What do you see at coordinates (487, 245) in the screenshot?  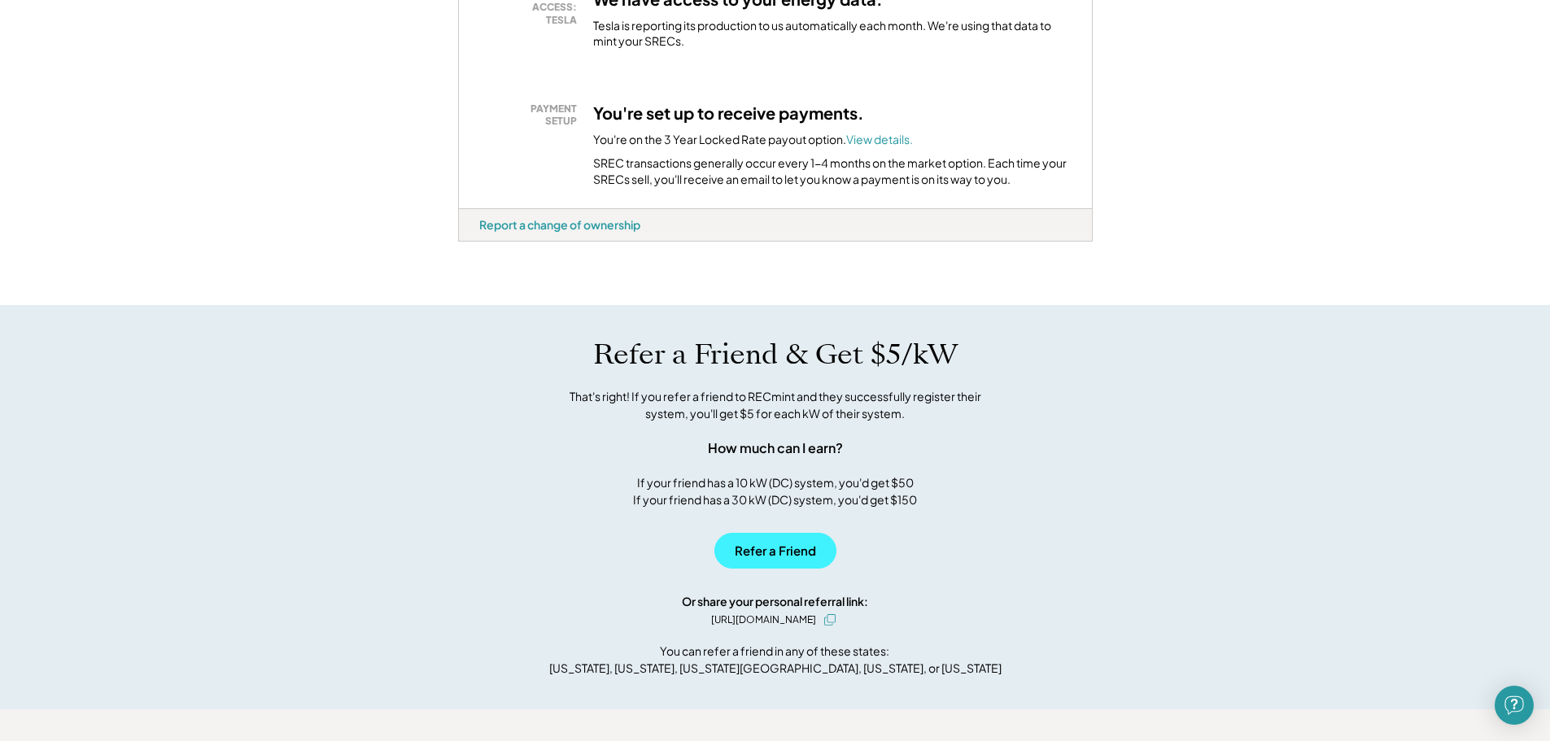 I see `div: enkxzqgm - VA Distributed` at bounding box center [487, 245].